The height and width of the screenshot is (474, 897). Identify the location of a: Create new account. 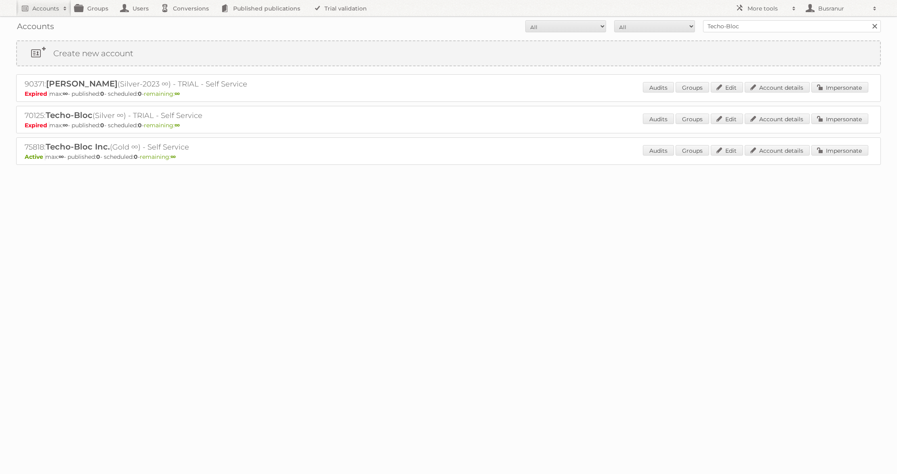
(449, 53).